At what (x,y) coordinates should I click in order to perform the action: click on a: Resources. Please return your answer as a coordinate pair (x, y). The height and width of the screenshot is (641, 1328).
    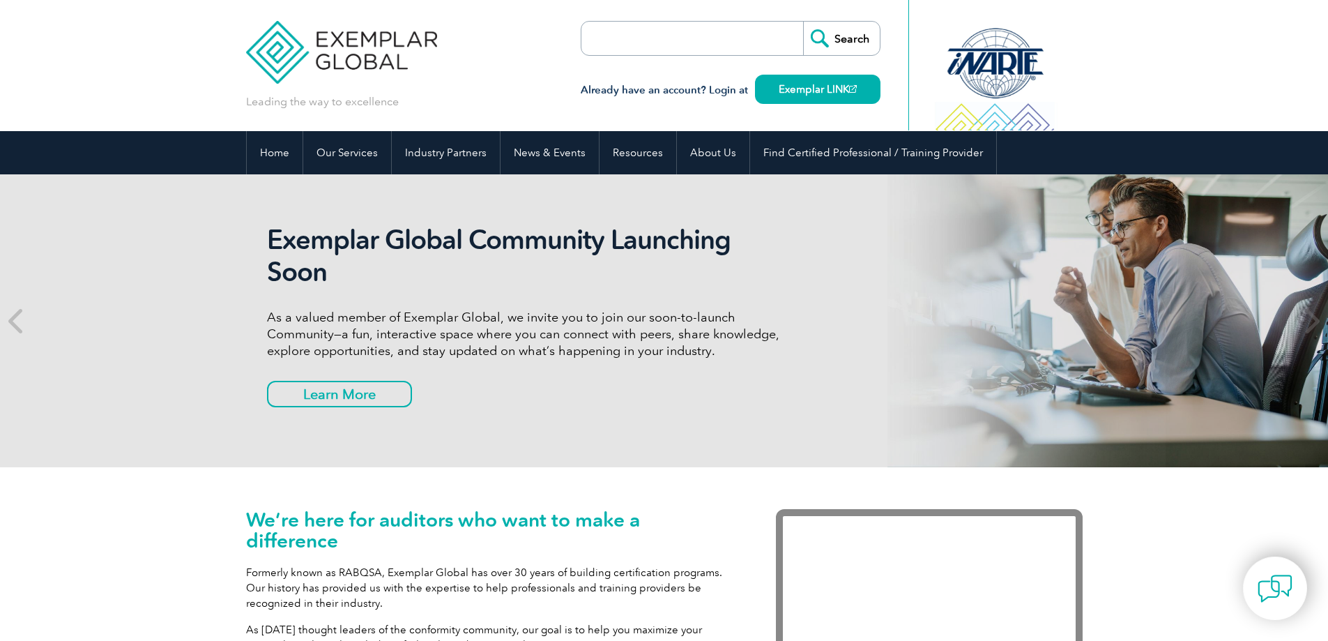
    Looking at the image, I should click on (638, 153).